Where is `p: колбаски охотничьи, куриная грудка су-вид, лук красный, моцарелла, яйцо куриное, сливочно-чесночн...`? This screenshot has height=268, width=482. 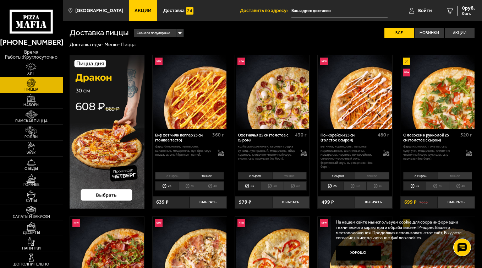
p: колбаски охотничьи, куриная грудка су-вид, лук красный, моцарелла, яйцо куриное, сливочно-чесночн... is located at coordinates (267, 152).